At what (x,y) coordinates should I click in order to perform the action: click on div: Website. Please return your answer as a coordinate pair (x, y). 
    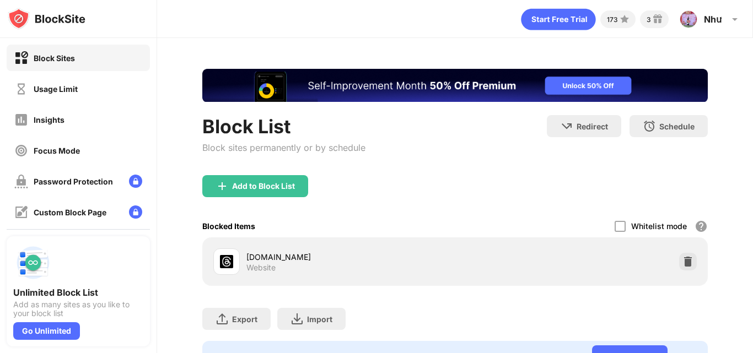
    Looking at the image, I should click on (261, 268).